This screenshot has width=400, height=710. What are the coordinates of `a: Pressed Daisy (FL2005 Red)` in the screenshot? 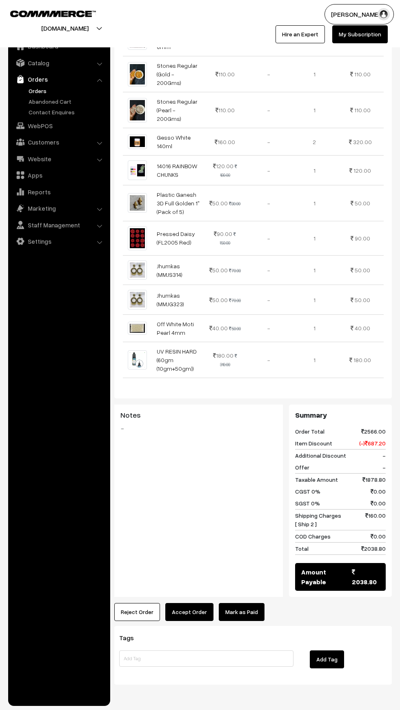 It's located at (176, 238).